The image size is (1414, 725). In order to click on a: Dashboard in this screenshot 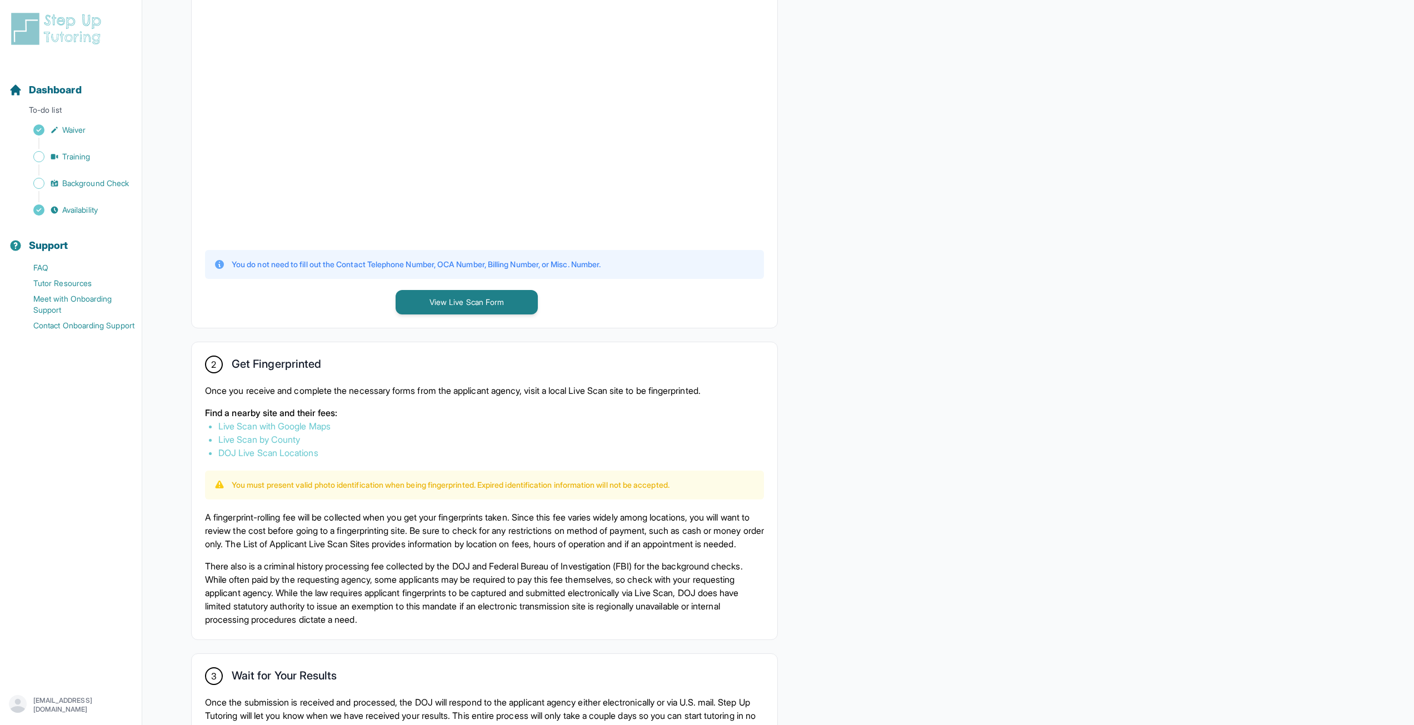, I will do `click(45, 90)`.